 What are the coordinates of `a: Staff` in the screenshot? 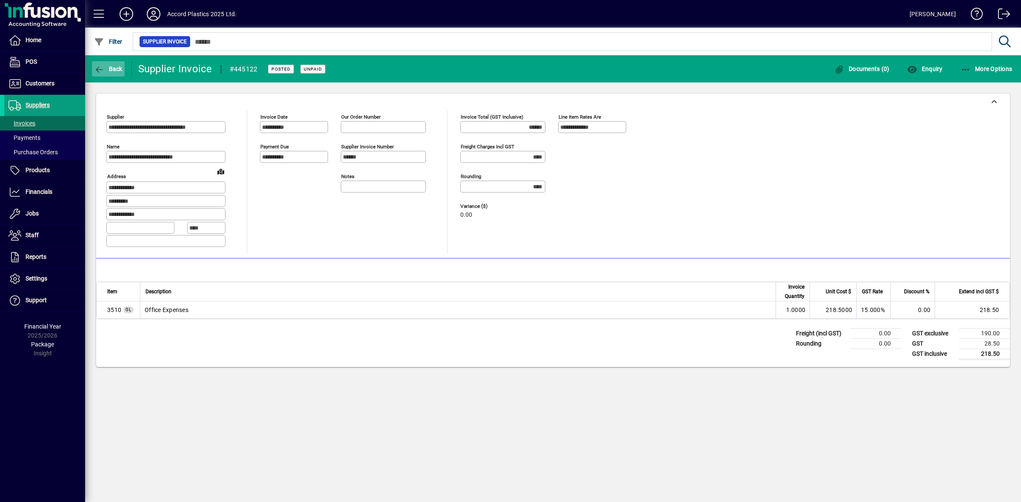 It's located at (45, 236).